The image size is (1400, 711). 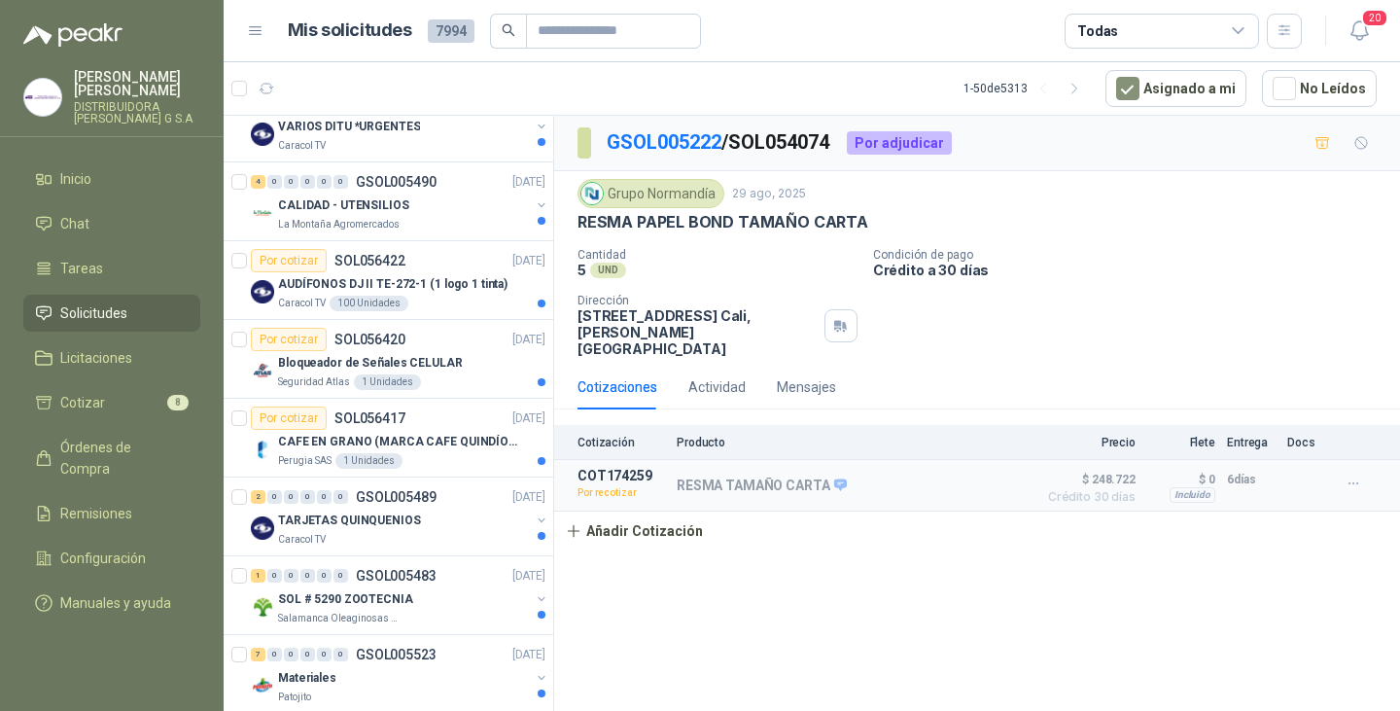 What do you see at coordinates (349, 520) in the screenshot?
I see `p: TARJETAS QUINQUENIOS` at bounding box center [349, 520].